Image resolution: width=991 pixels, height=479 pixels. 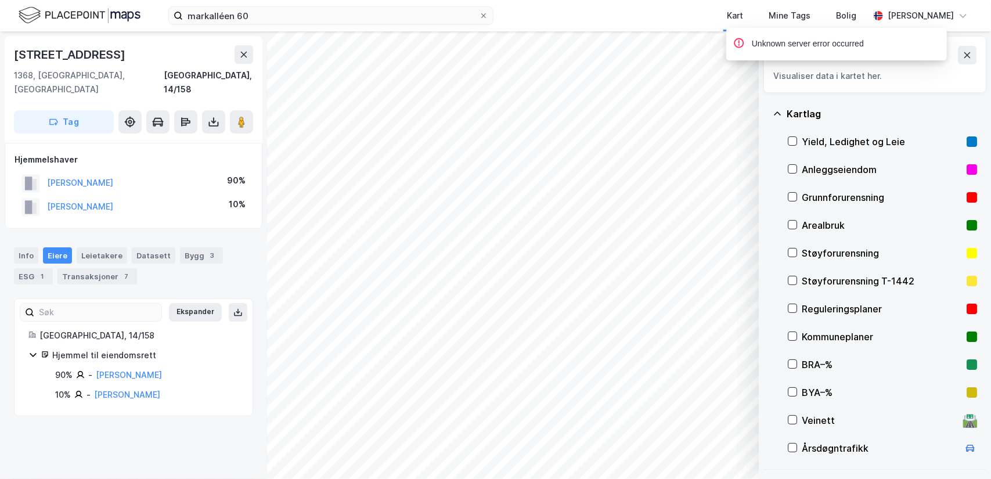 I want to click on div: Reguleringsplaner, so click(x=882, y=309).